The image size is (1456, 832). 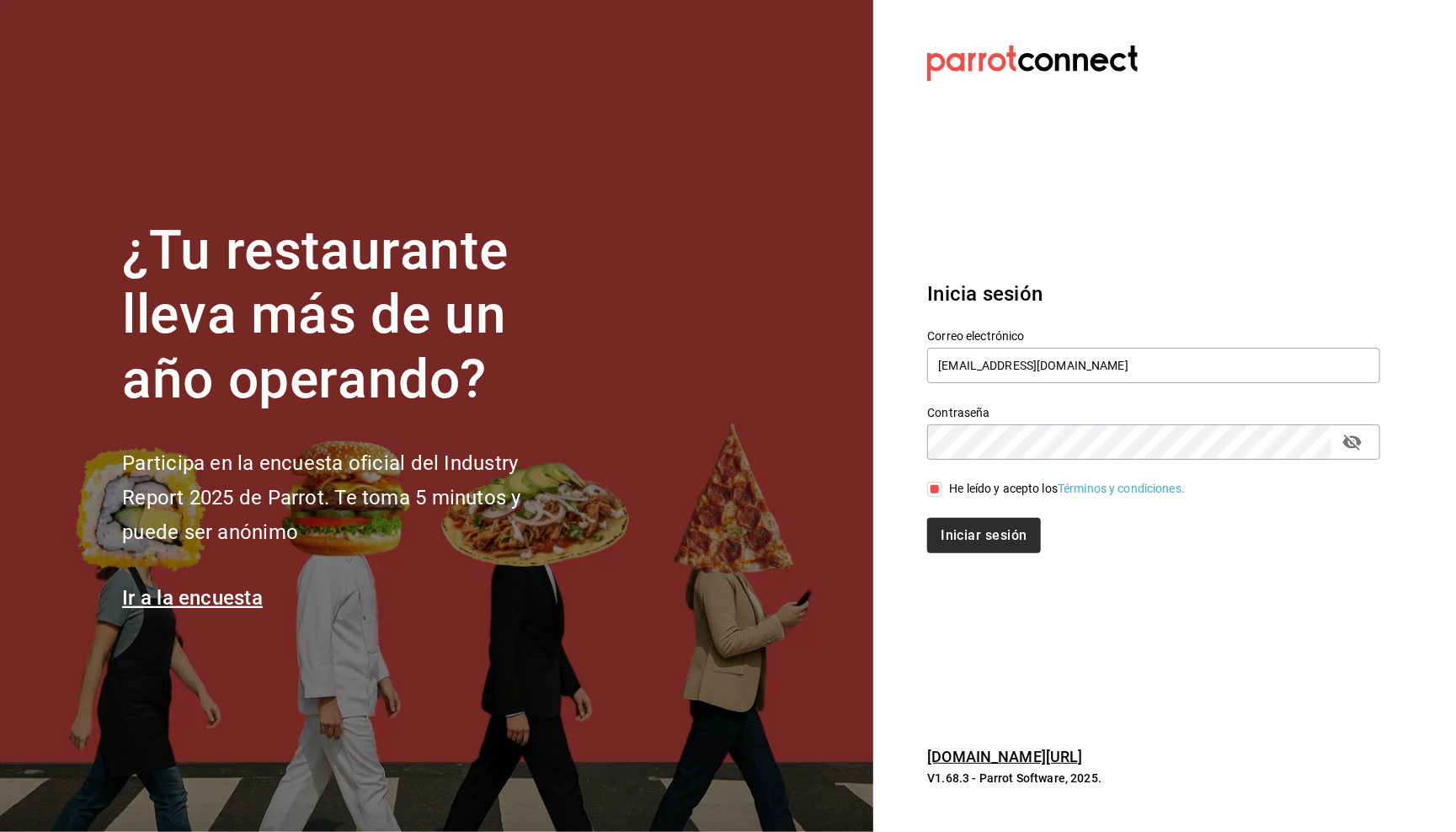 What do you see at coordinates (1153, 412) in the screenshot?
I see `label: Contraseña` at bounding box center [1153, 412].